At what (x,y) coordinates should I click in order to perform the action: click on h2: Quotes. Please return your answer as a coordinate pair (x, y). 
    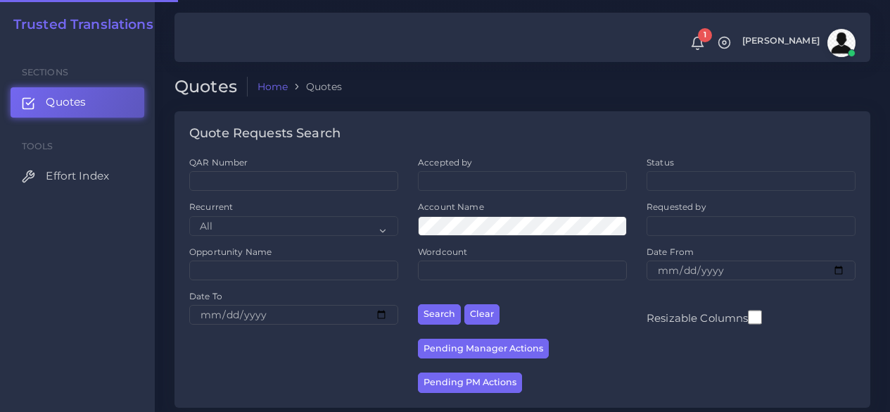
    Looking at the image, I should click on (211, 87).